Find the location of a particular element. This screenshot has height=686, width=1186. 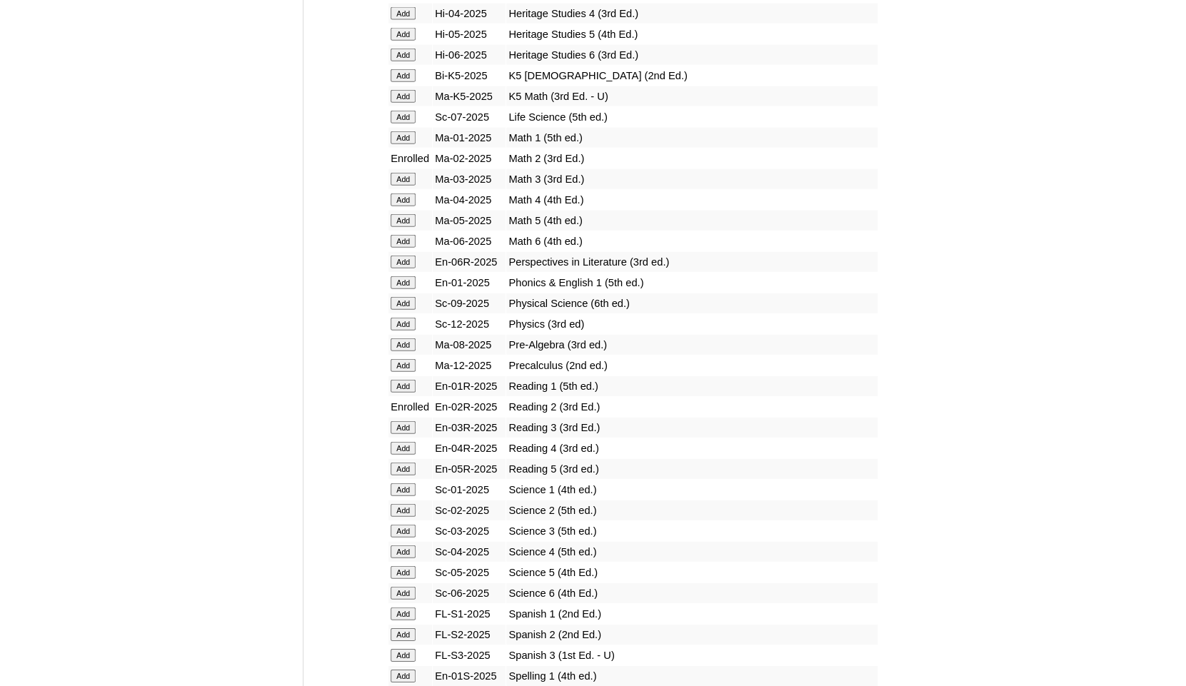

td: Precalculus (2nd ed.) is located at coordinates (692, 366).